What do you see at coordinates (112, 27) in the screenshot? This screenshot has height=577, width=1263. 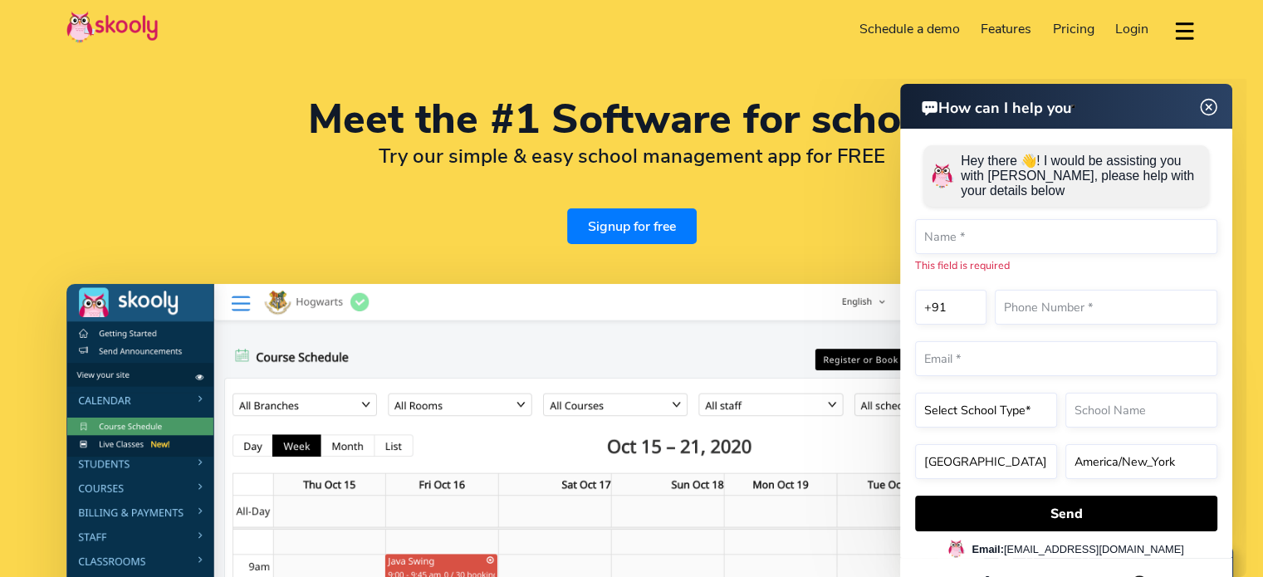 I see `img: Skooly` at bounding box center [112, 27].